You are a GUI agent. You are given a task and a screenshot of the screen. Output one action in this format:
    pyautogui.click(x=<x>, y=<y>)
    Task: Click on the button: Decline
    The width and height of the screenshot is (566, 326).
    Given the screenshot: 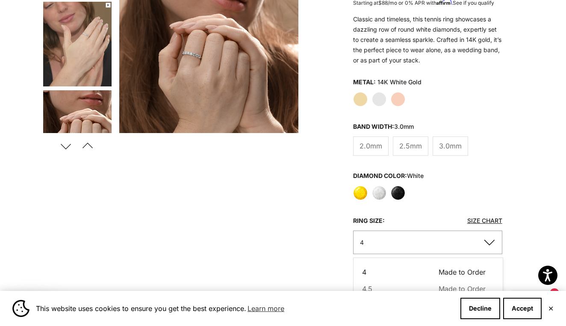 What is the action you would take?
    pyautogui.click(x=480, y=308)
    